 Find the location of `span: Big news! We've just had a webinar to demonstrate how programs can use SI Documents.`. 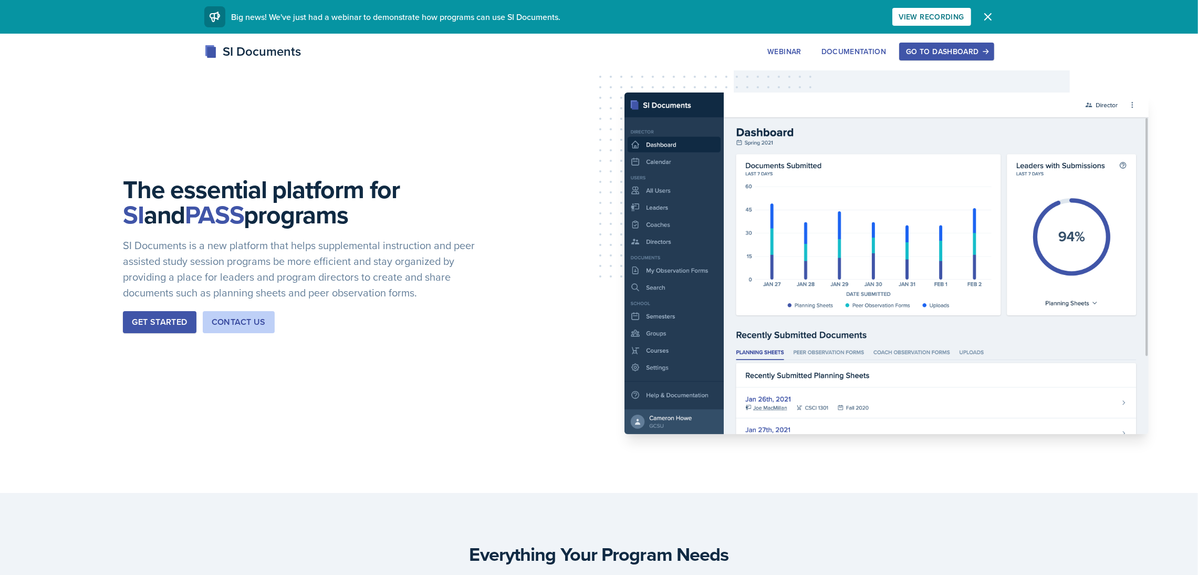

span: Big news! We've just had a webinar to demonstrate how programs can use SI Documents. is located at coordinates (396, 17).